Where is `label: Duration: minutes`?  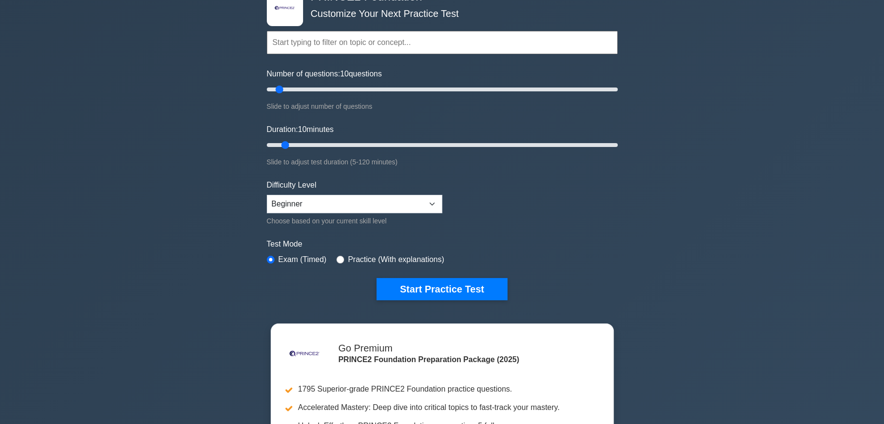 label: Duration: minutes is located at coordinates (300, 129).